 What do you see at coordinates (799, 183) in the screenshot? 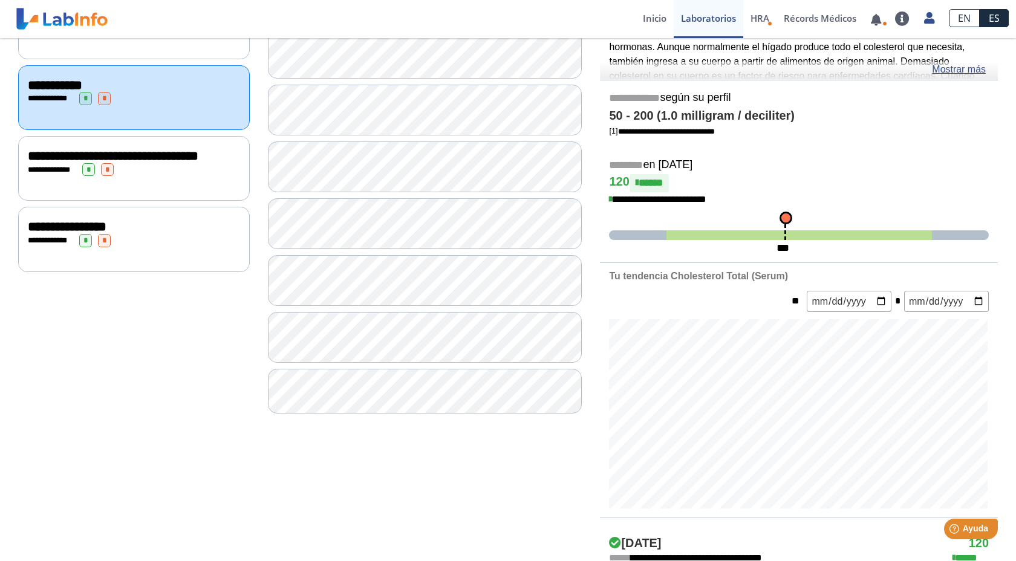
I see `h4: 120` at bounding box center [799, 183].